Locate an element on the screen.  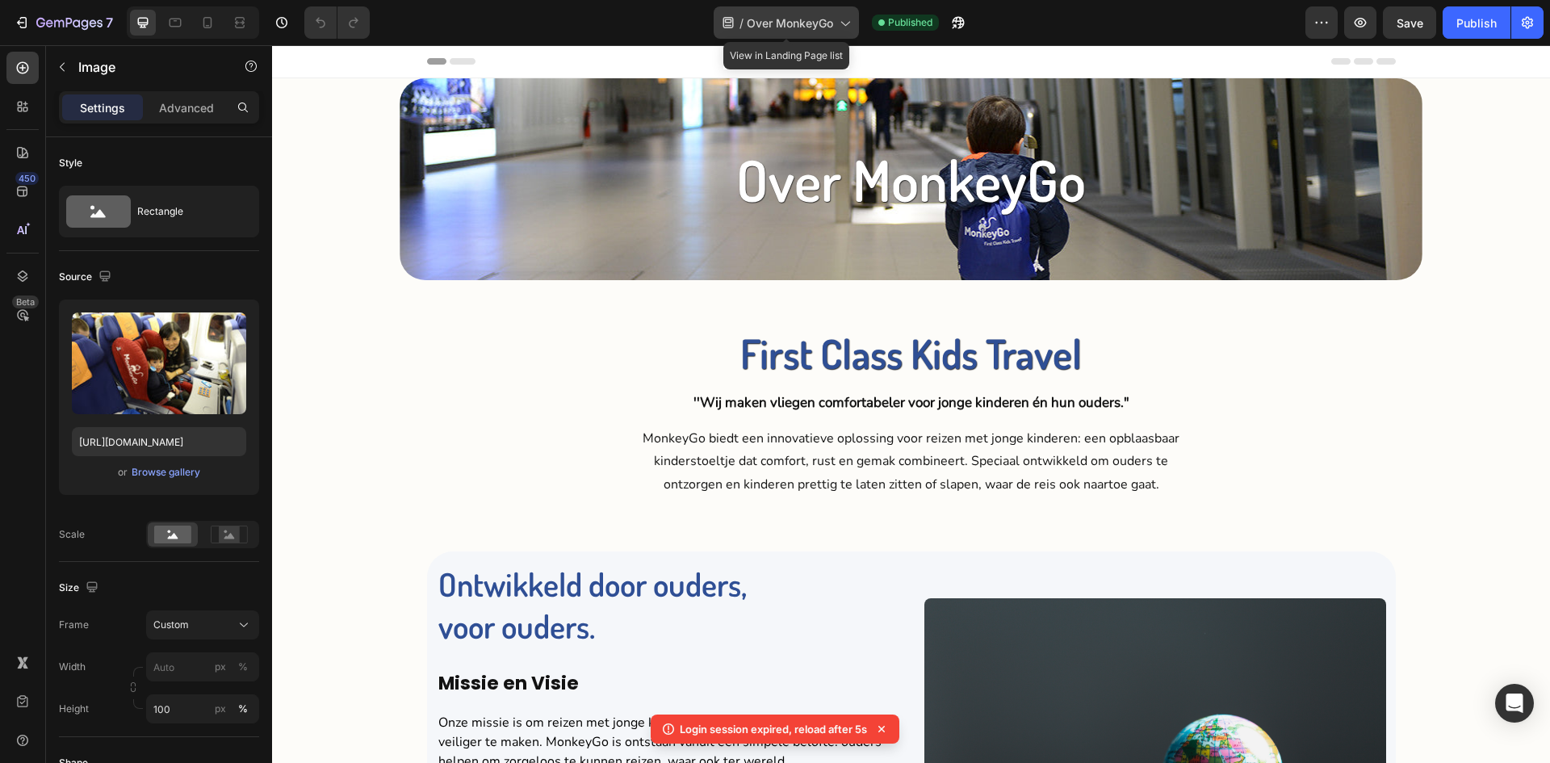
p: Login session expired, reload after 5s is located at coordinates (773, 729).